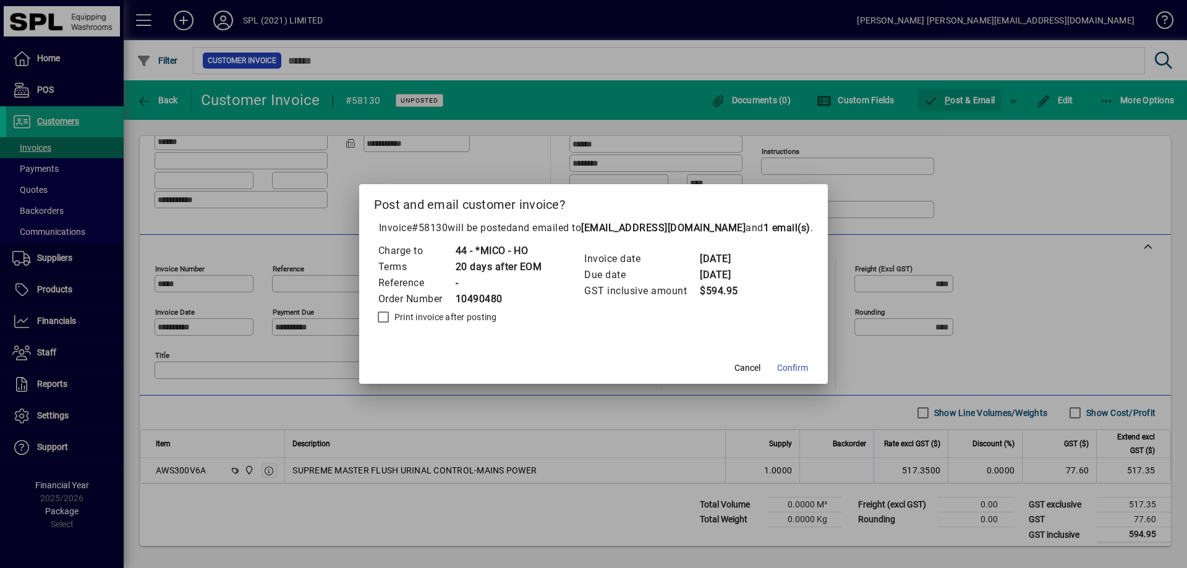 The height and width of the screenshot is (568, 1187). I want to click on td: Order Number, so click(416, 299).